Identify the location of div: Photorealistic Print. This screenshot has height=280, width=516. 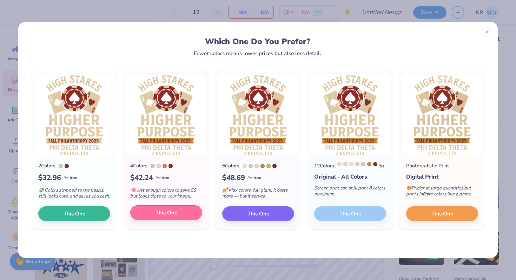
(427, 166).